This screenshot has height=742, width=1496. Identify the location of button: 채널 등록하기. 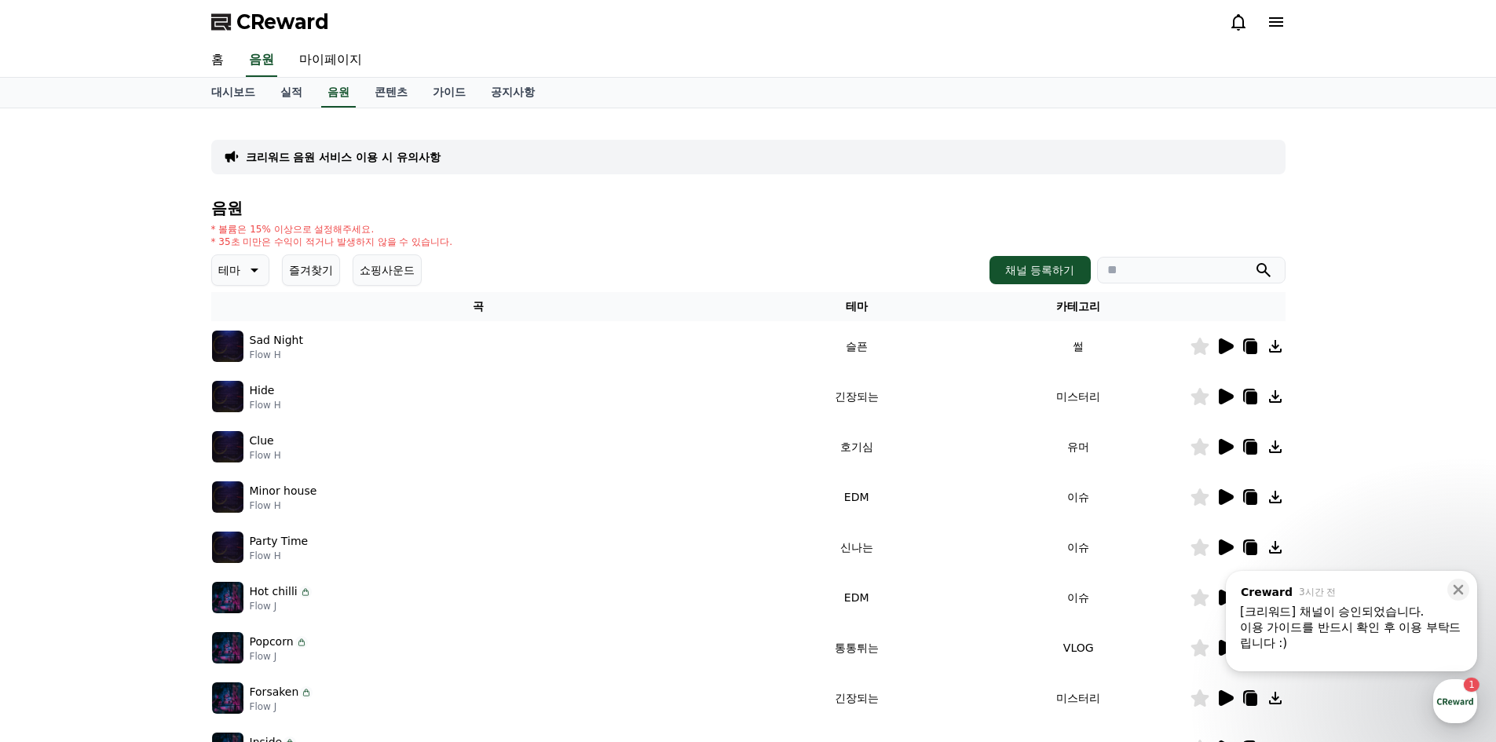
(1039, 270).